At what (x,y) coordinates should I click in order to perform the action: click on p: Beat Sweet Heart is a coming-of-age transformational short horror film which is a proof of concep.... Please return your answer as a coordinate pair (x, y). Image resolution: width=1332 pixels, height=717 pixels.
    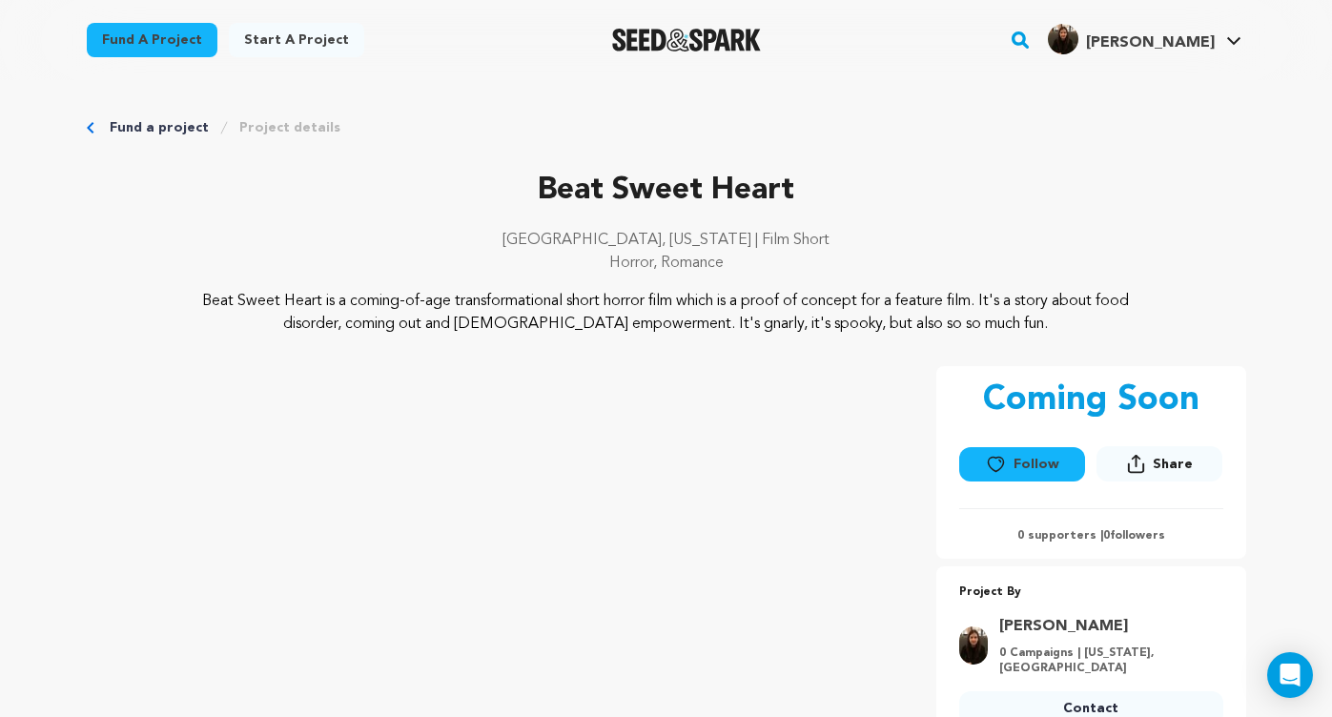
    Looking at the image, I should click on (665, 313).